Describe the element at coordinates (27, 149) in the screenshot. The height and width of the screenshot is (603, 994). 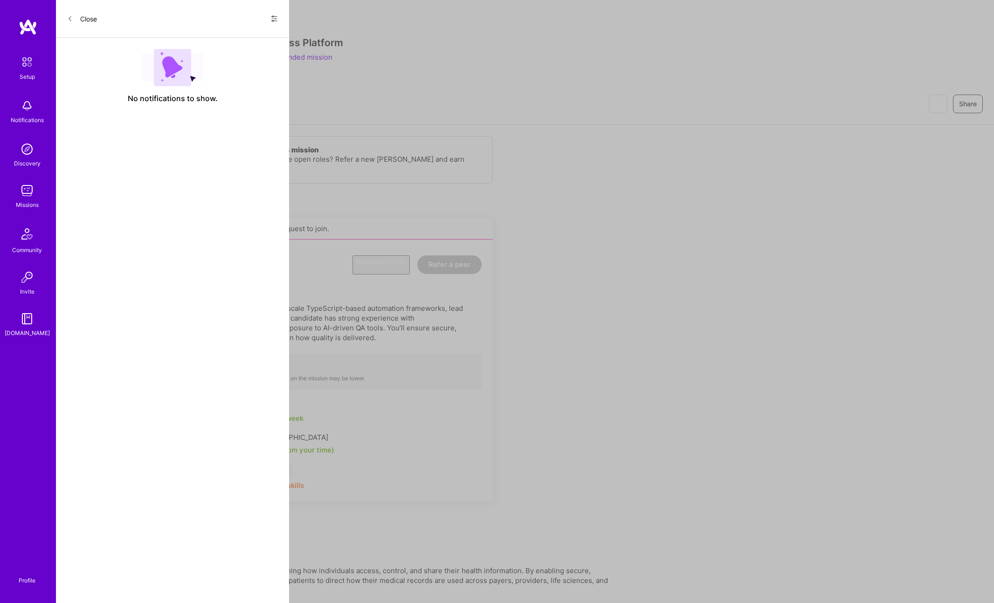
I see `img: discovery` at that location.